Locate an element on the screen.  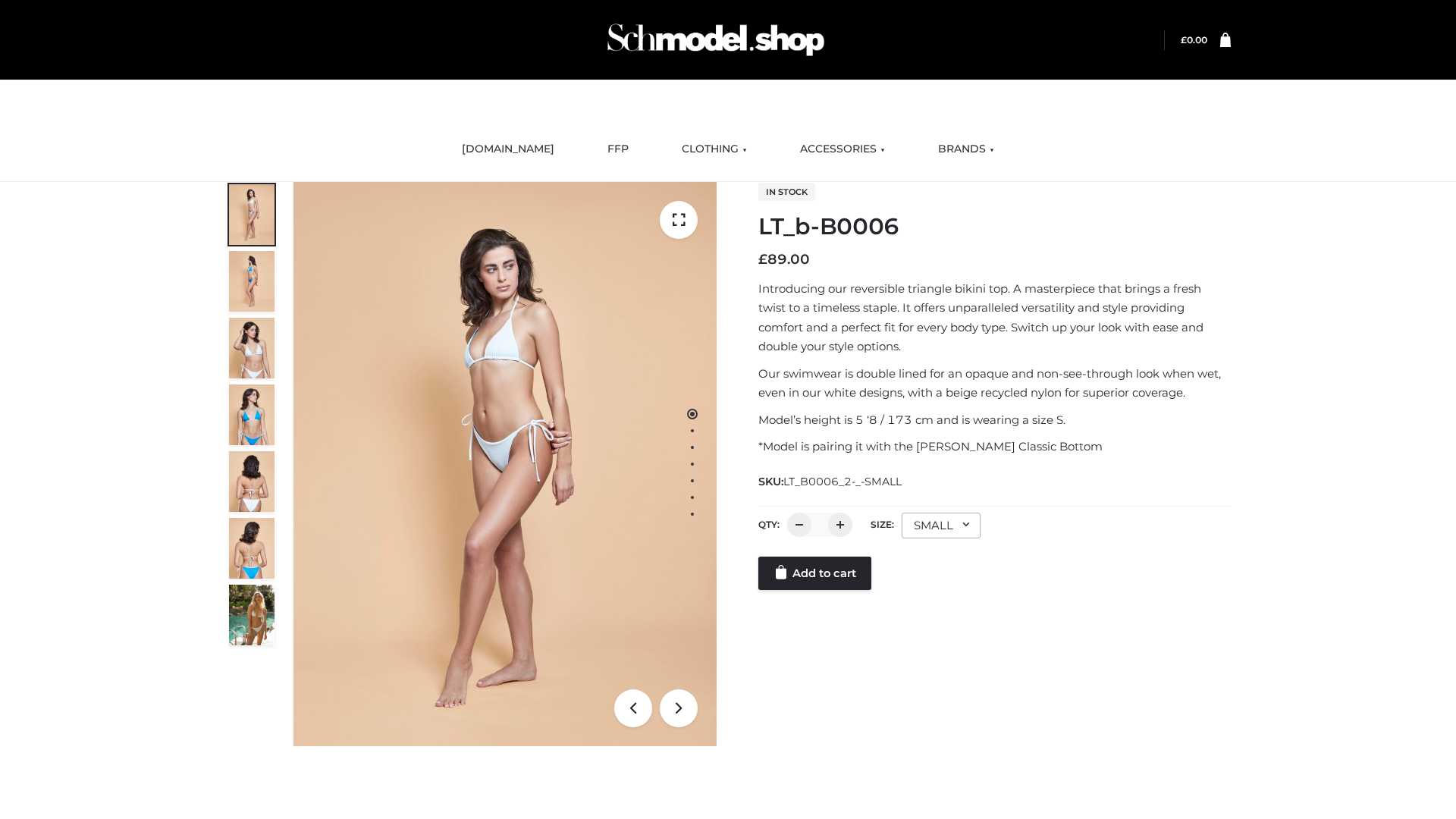
span: LT_B0006_2-_-SMALL is located at coordinates (843, 482).